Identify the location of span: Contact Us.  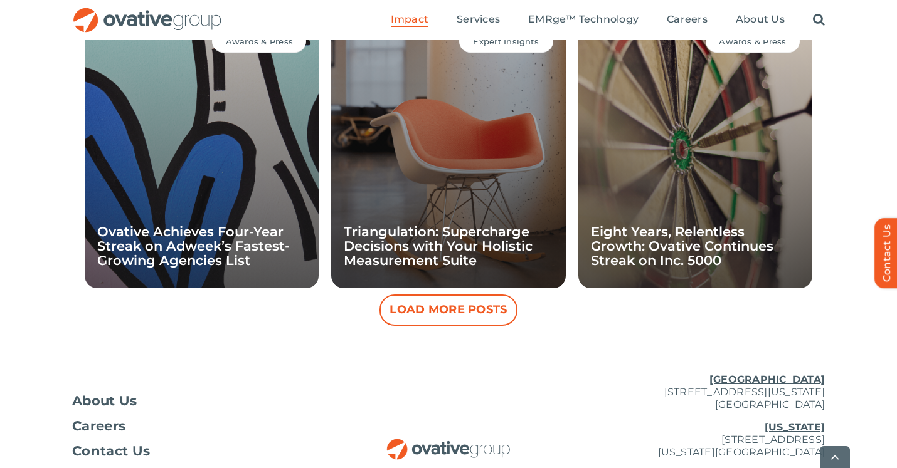
(111, 452).